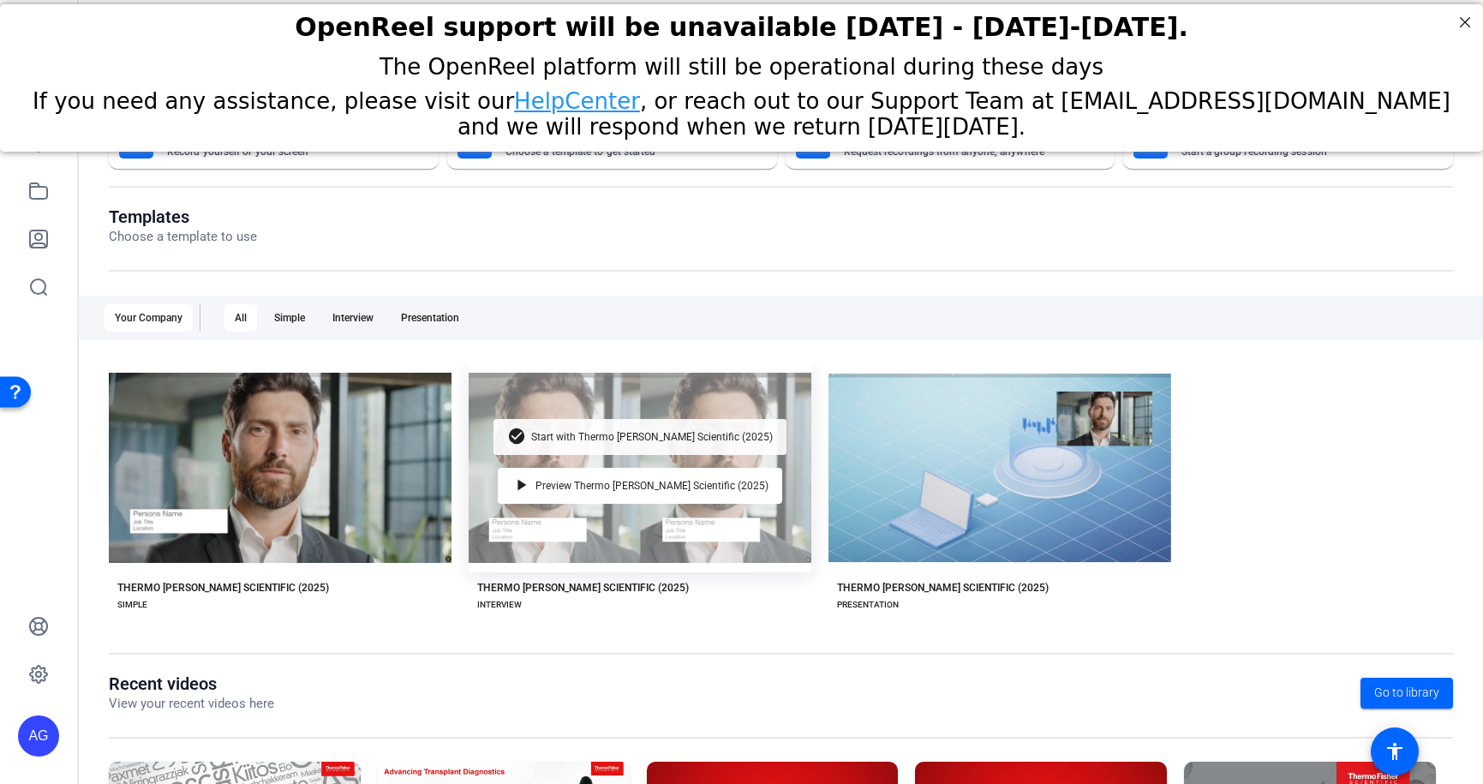  Describe the element at coordinates (1465, 18) in the screenshot. I see `div: Close Step` at that location.